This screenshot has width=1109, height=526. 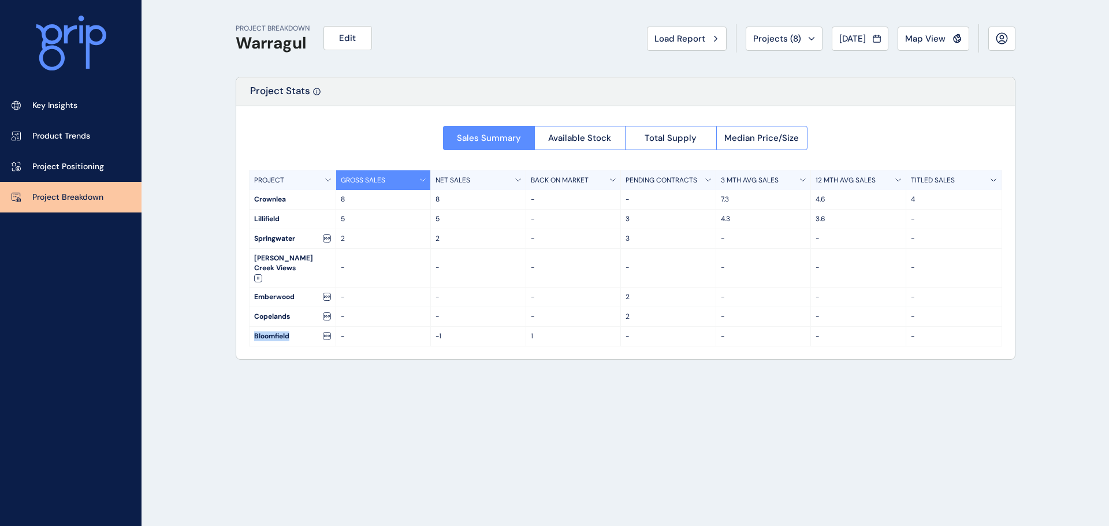 I want to click on div: Springwater, so click(x=292, y=238).